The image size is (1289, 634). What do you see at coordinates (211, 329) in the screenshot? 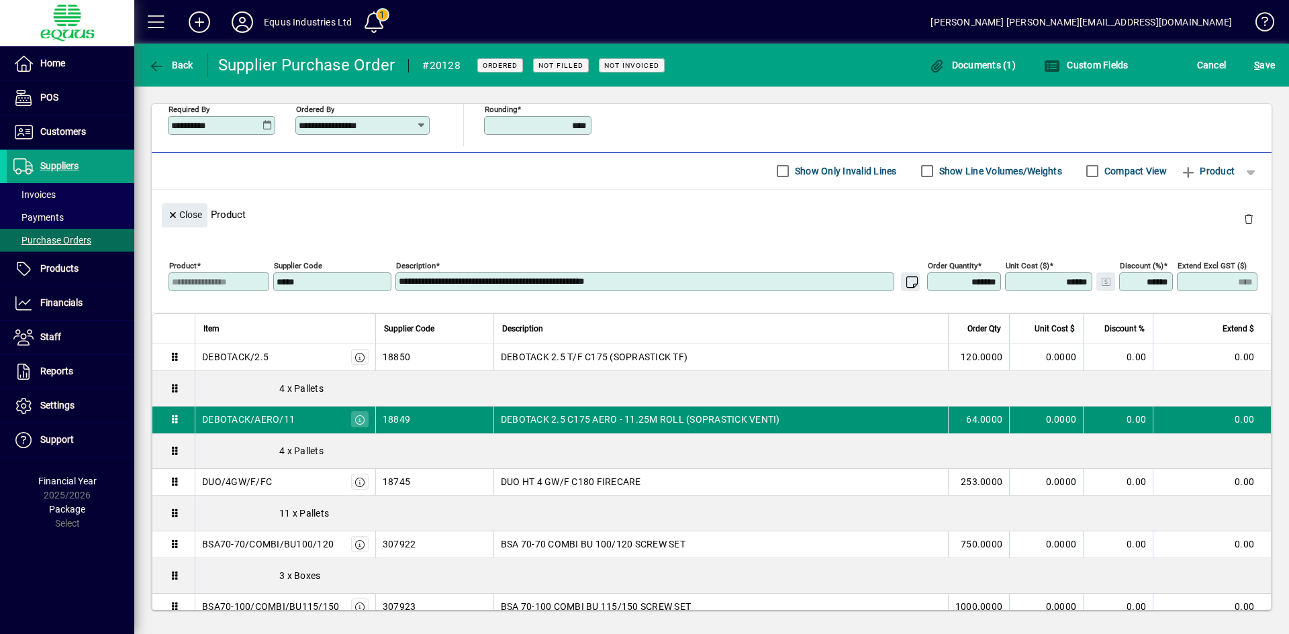
I see `span: Item` at bounding box center [211, 329].